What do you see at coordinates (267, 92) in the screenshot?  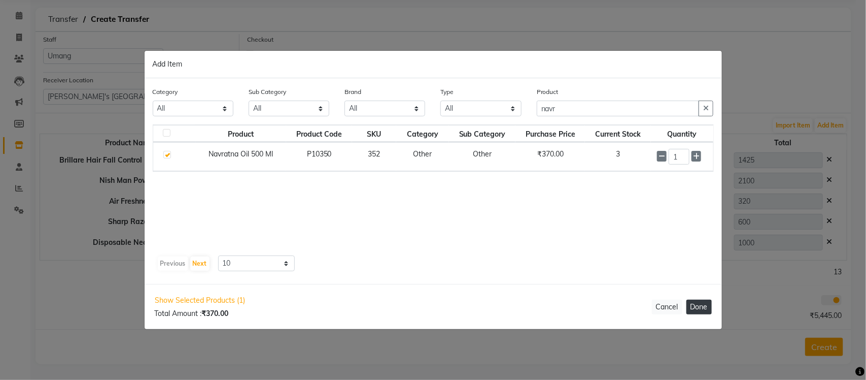 I see `label: Sub Category` at bounding box center [267, 92].